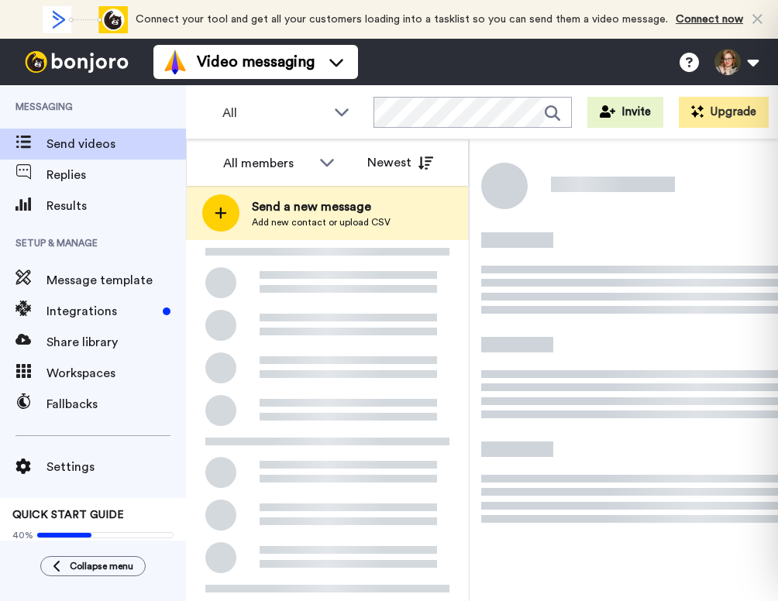  I want to click on span: QUICK START GUIDE, so click(68, 515).